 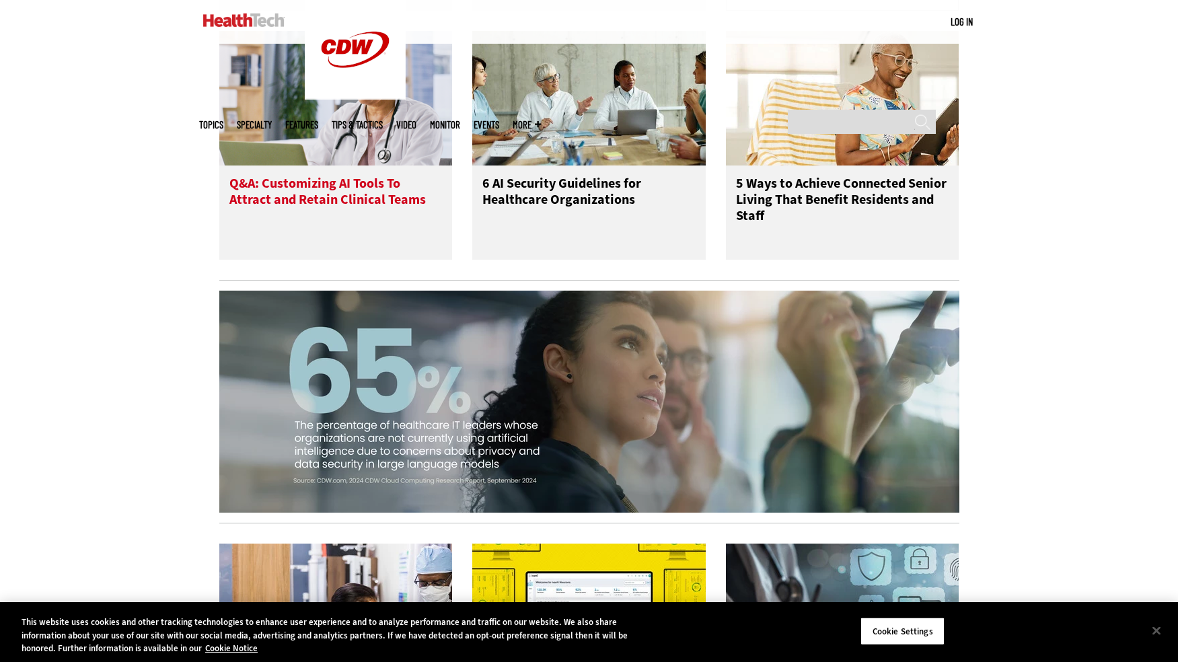 I want to click on a: MonITor, so click(x=445, y=124).